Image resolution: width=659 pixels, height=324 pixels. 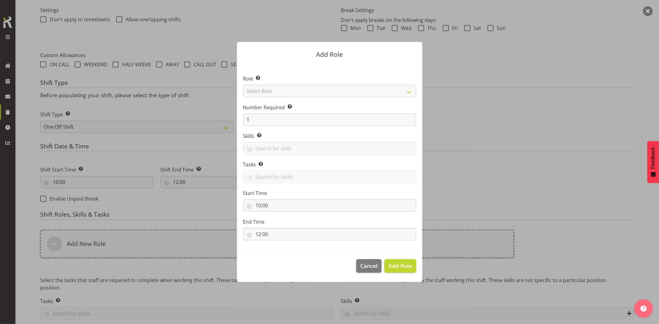 What do you see at coordinates (330, 79) in the screenshot?
I see `label: Role` at bounding box center [330, 79].